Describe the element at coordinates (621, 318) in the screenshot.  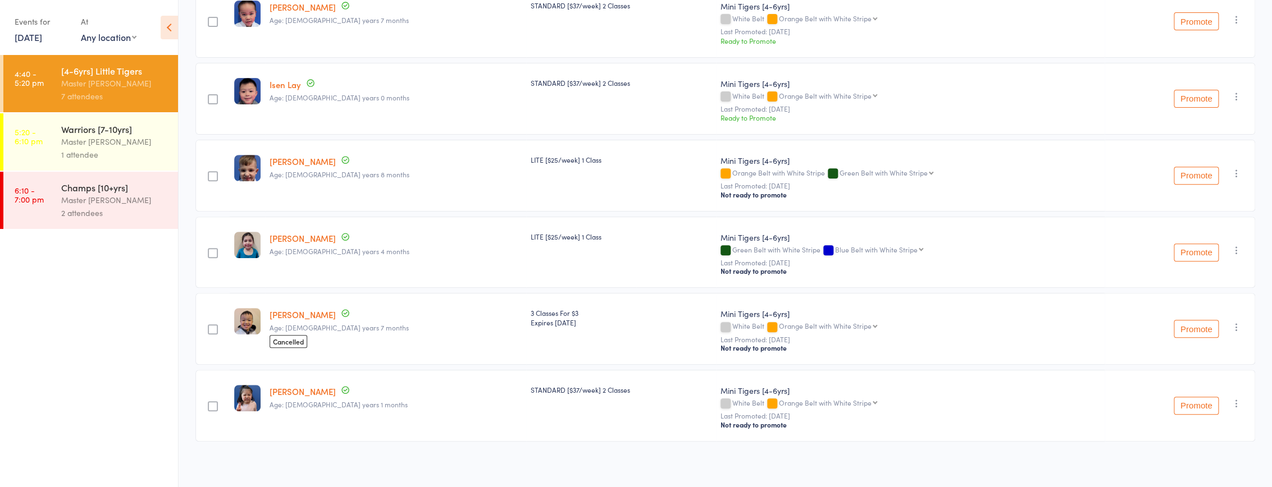
I see `div: 3 Classes For $3` at that location.